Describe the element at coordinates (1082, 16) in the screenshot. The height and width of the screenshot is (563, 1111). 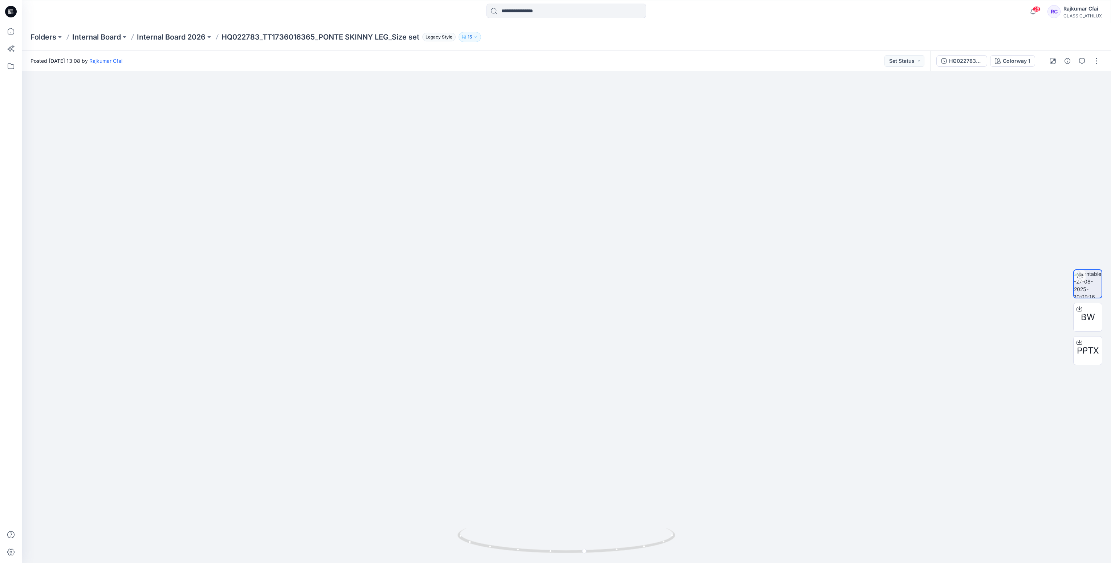
I see `div: CLASSIC_ATHLUX` at that location.